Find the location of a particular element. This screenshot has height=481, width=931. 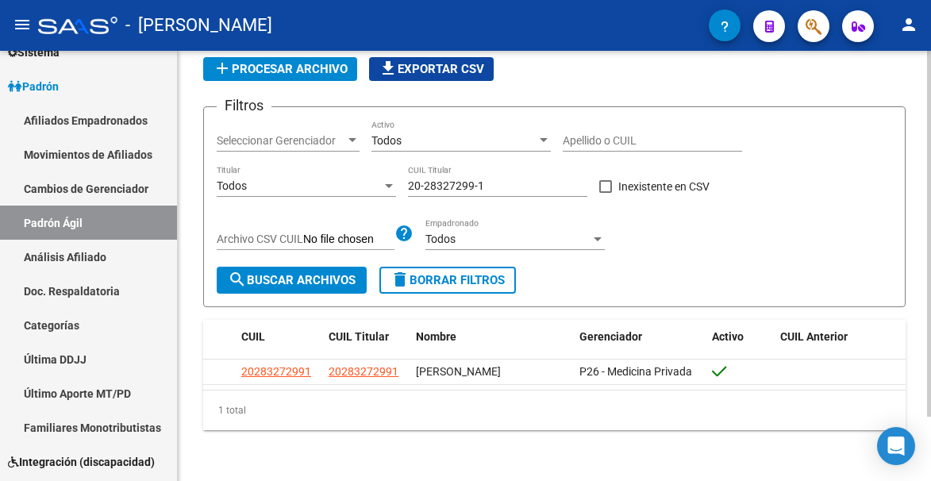

datatable-header-cell: CUIL Anterior is located at coordinates (839, 336).